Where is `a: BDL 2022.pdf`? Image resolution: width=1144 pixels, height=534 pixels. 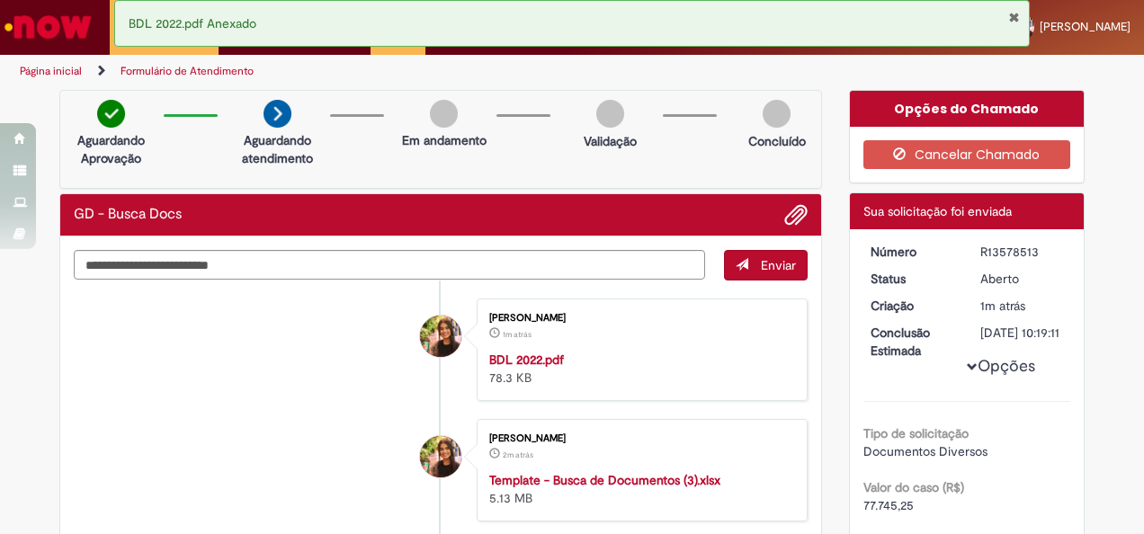
a: BDL 2022.pdf is located at coordinates (526, 360).